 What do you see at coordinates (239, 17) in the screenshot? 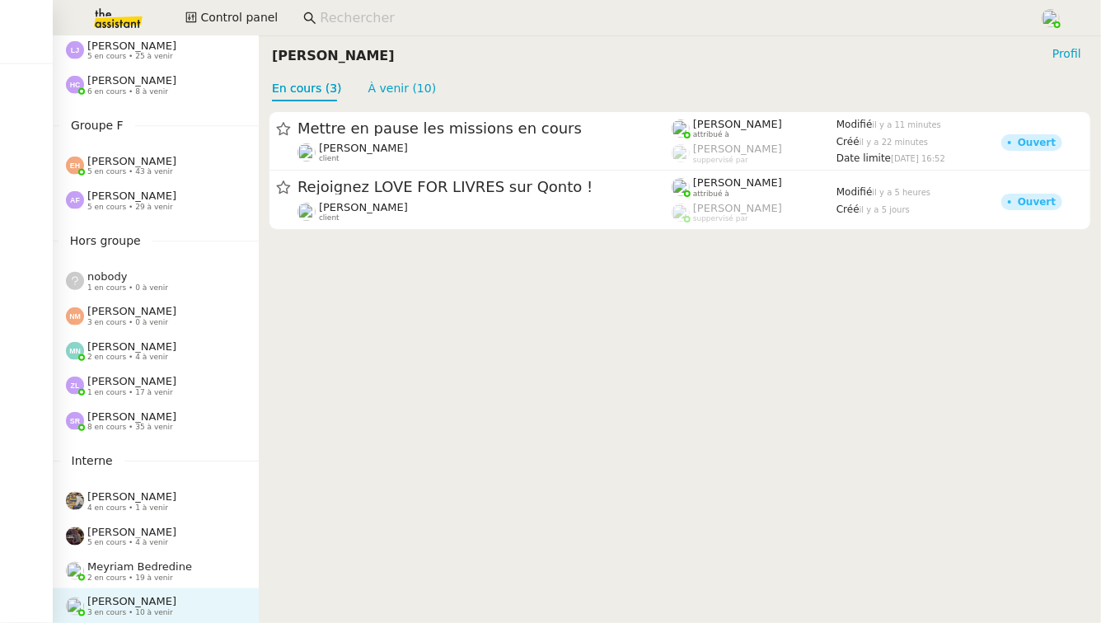
I see `span: Control panel` at bounding box center [239, 17].